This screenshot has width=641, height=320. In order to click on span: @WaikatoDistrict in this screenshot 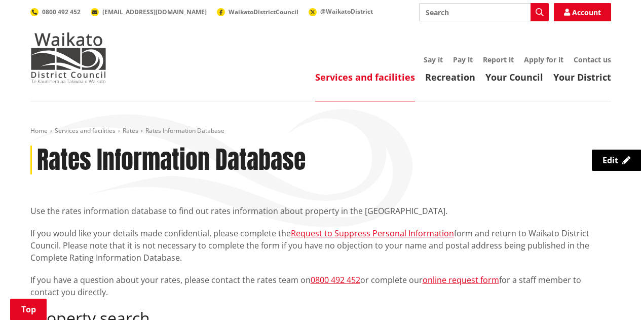, I will do `click(347, 11)`.